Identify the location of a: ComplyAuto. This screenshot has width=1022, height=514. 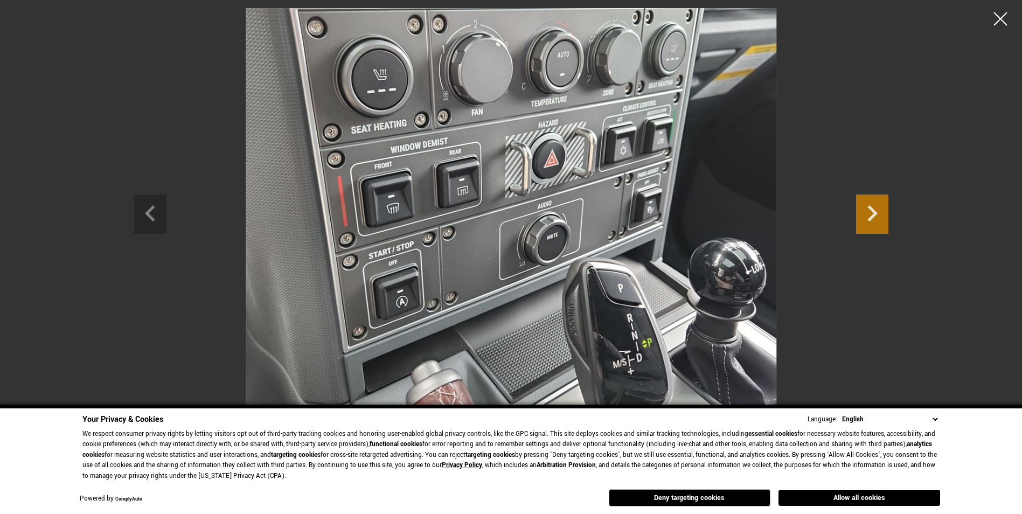
(129, 499).